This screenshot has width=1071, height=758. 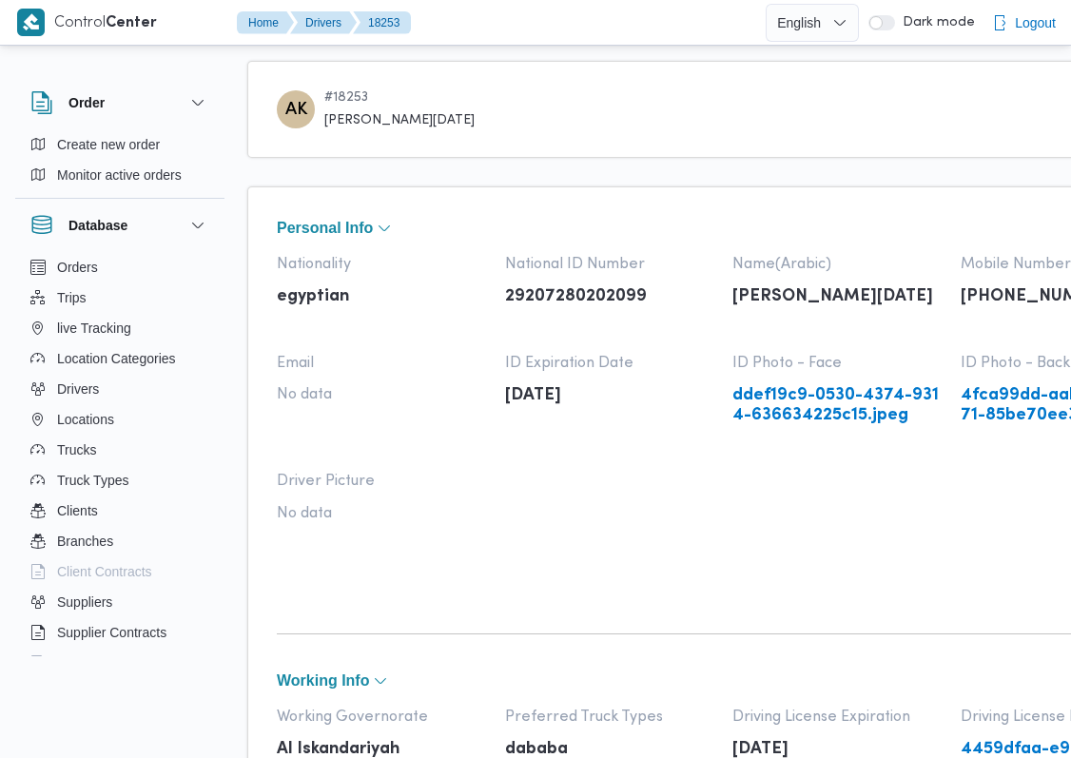 What do you see at coordinates (120, 481) in the screenshot?
I see `button: Truck Types` at bounding box center [120, 481].